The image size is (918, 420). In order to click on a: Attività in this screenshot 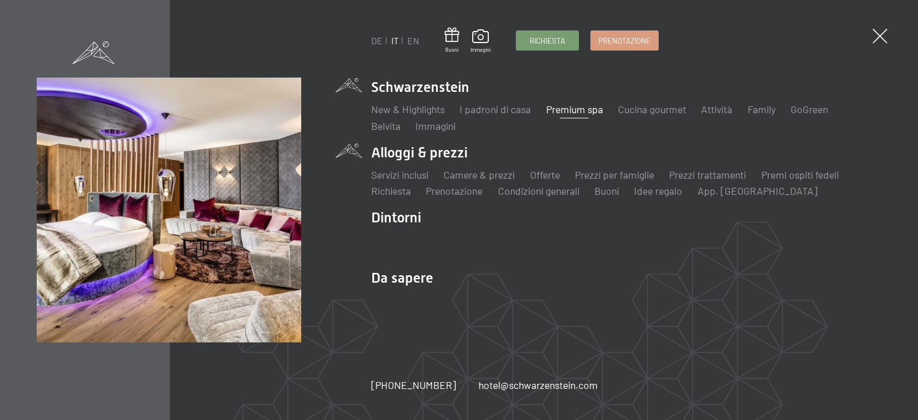, I will do `click(717, 109)`.